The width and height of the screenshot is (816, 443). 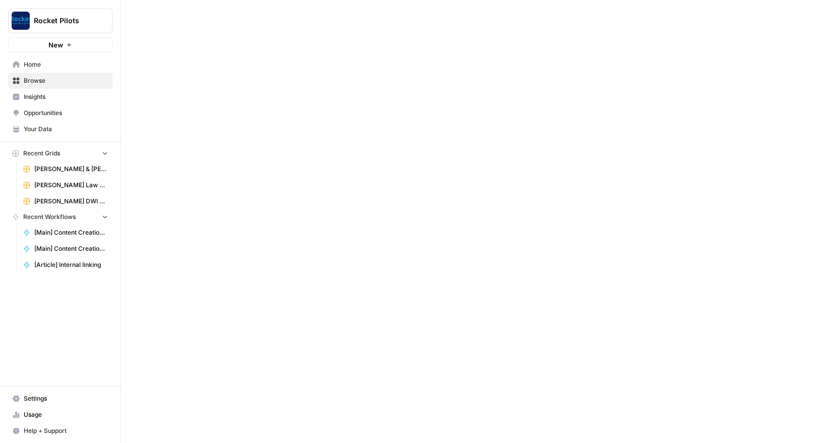 What do you see at coordinates (60, 45) in the screenshot?
I see `button: New` at bounding box center [60, 45].